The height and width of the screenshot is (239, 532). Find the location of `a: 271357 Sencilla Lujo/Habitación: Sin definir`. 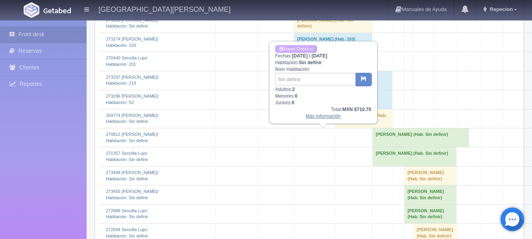

a: 271357 Sencilla Lujo/Habitación: Sin definir is located at coordinates (127, 156).